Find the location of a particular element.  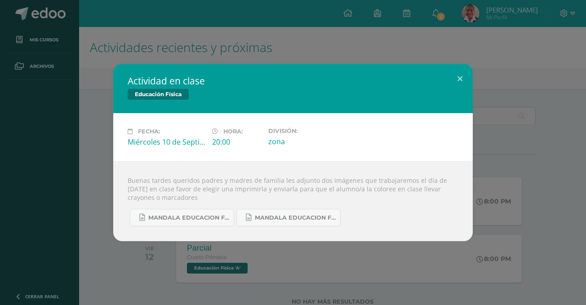

div: Miércoles 10 de Septiembre is located at coordinates (166, 142).